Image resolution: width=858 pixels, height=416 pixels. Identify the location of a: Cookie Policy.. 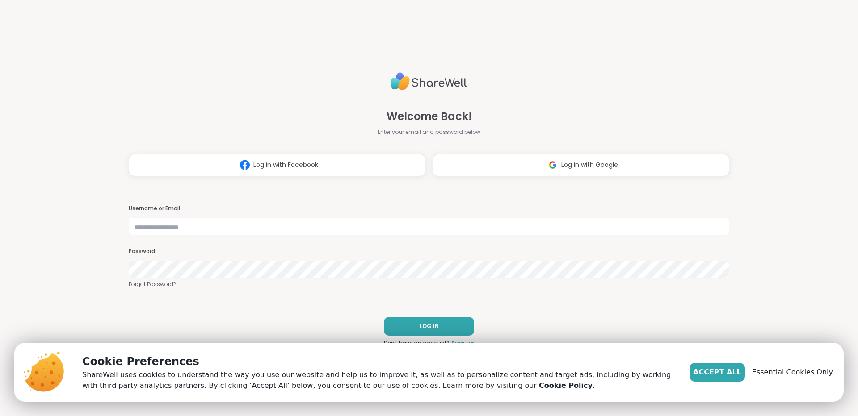
(566, 386).